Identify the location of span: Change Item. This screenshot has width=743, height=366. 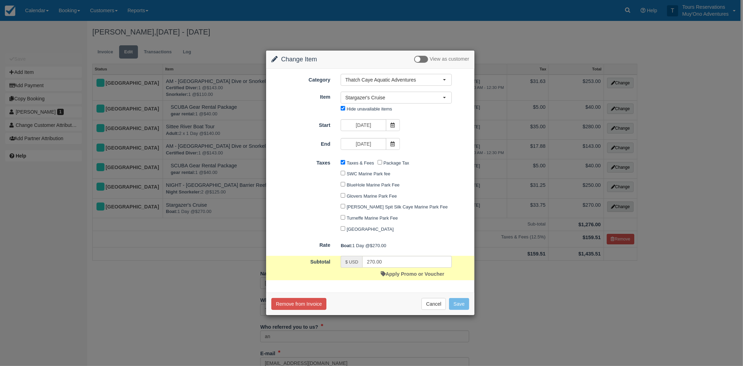
(299, 59).